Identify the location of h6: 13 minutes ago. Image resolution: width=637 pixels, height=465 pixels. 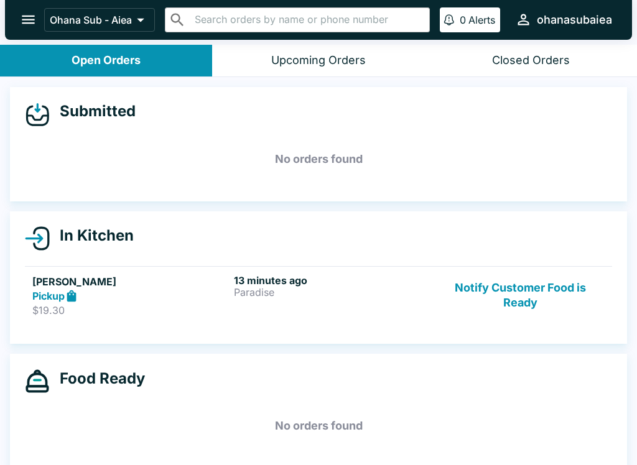
(332, 280).